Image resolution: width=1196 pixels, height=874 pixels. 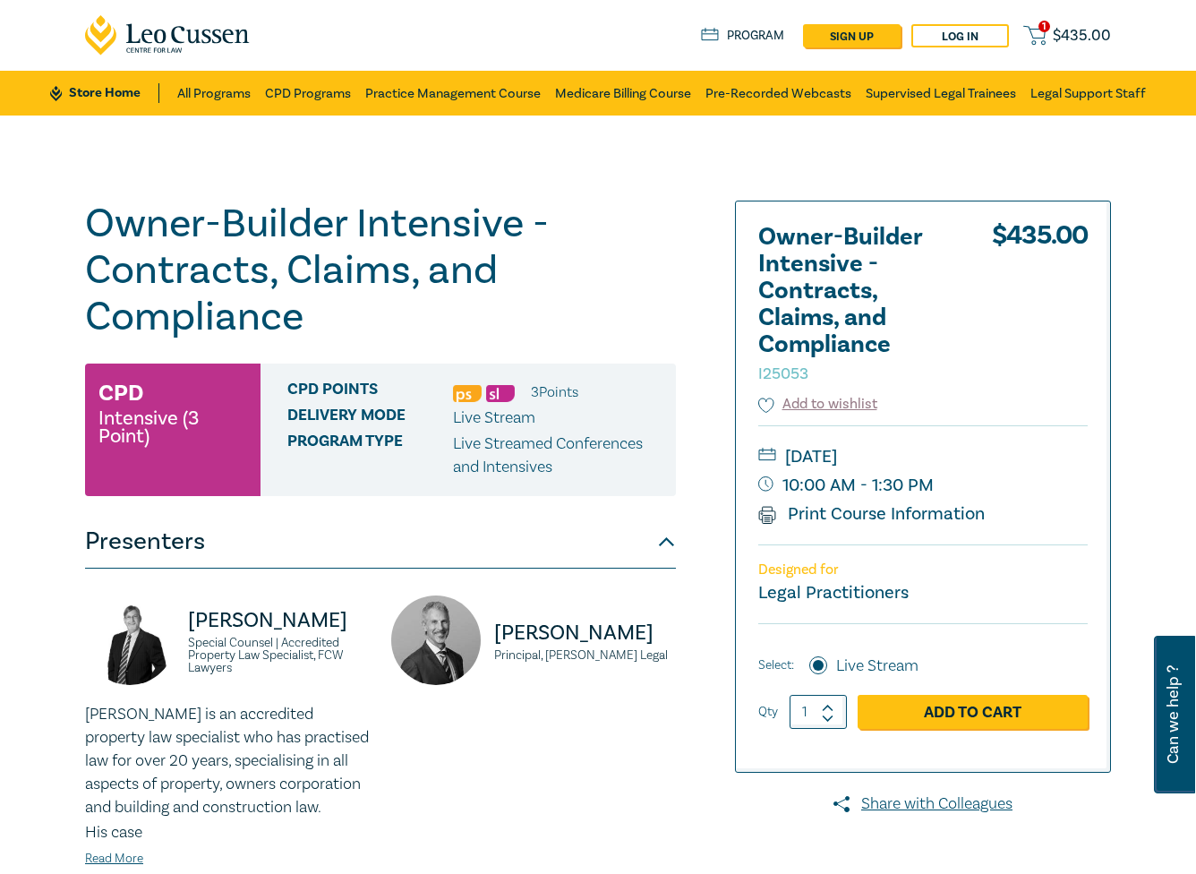 I want to click on img: Substantive Law, so click(x=501, y=393).